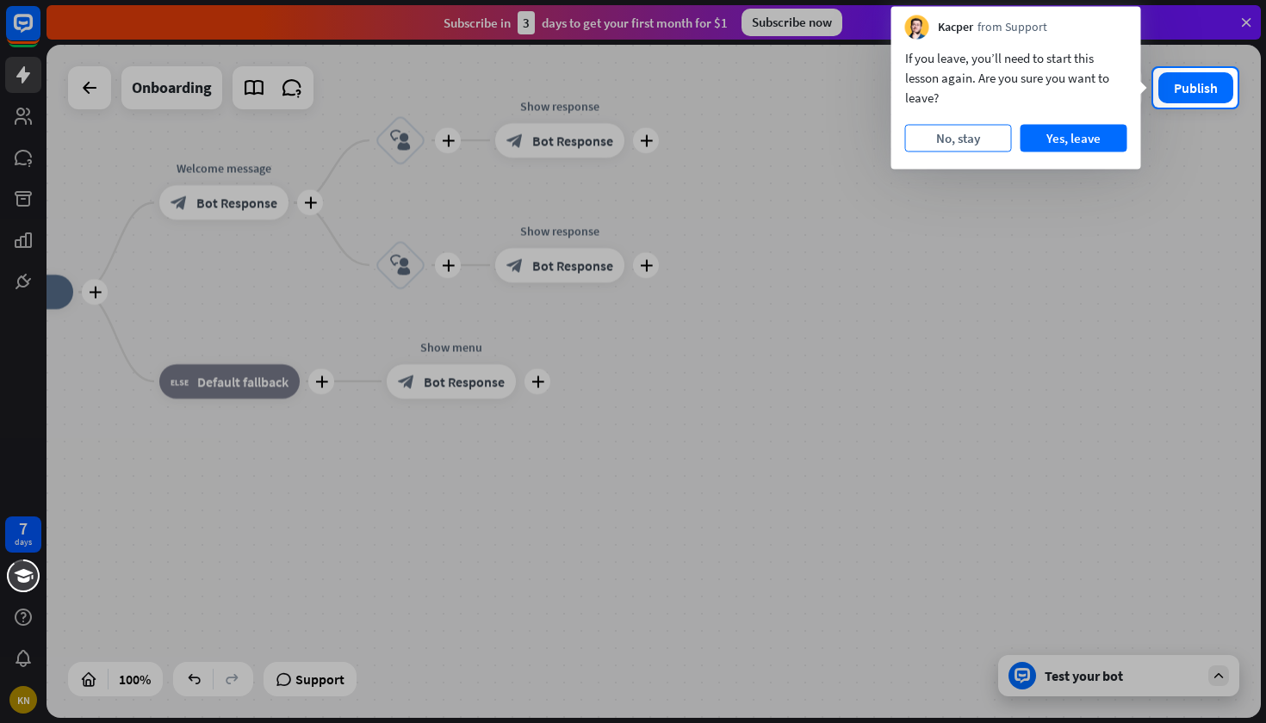  What do you see at coordinates (1012, 28) in the screenshot?
I see `span: from Support` at bounding box center [1012, 28].